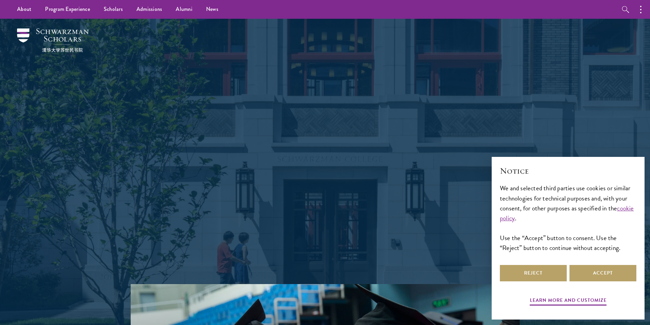 The width and height of the screenshot is (650, 325). Describe the element at coordinates (568, 301) in the screenshot. I see `button: Learn more and customize` at that location.